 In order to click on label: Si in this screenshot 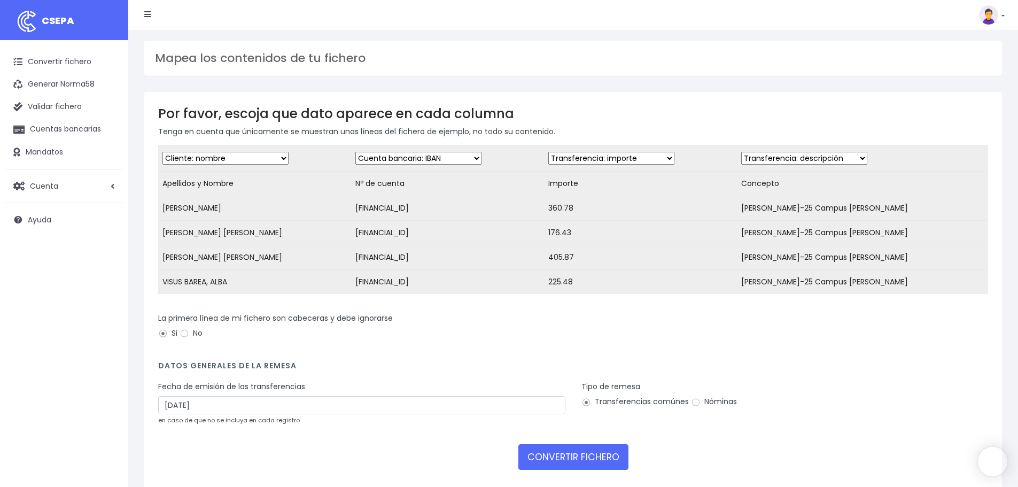, I will do `click(168, 333)`.